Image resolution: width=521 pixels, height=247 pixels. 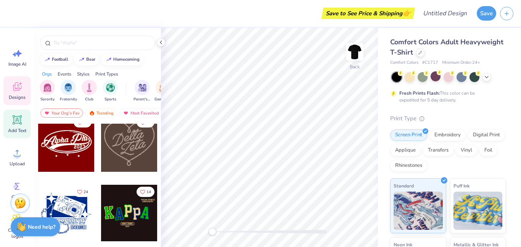 I want to click on img: Puff Ink, so click(x=478, y=210).